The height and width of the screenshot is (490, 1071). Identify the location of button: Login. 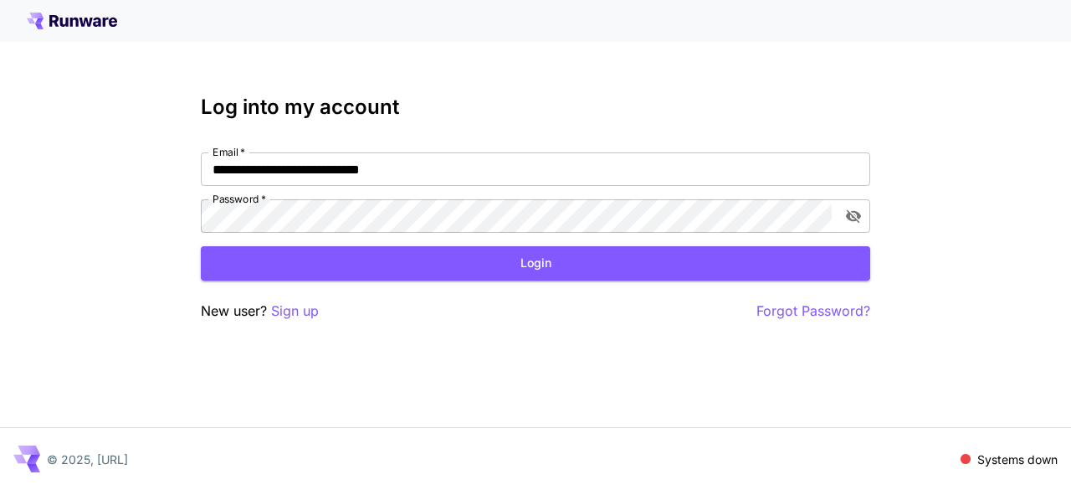
(536, 263).